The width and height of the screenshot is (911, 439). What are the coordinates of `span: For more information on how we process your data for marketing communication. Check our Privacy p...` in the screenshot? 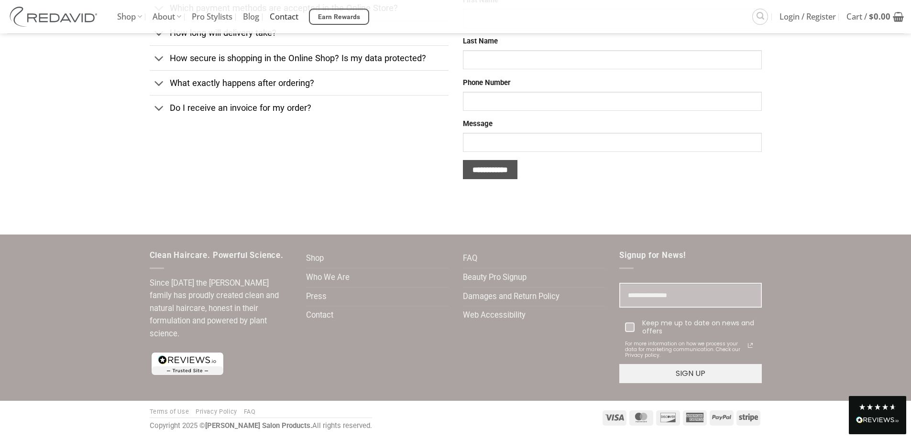 It's located at (685, 350).